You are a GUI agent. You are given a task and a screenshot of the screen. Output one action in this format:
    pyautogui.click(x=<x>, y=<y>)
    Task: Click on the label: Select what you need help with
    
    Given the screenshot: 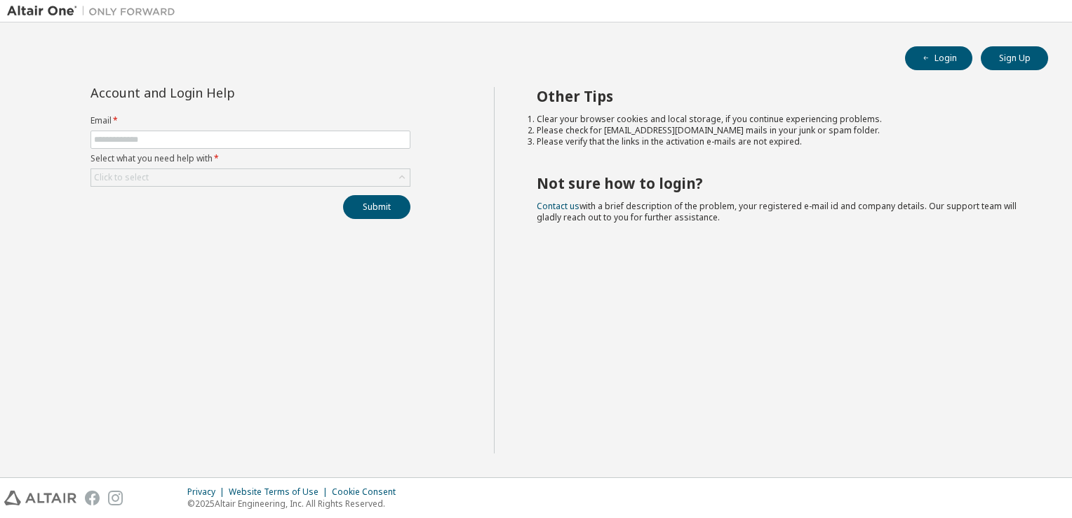 What is the action you would take?
    pyautogui.click(x=251, y=159)
    